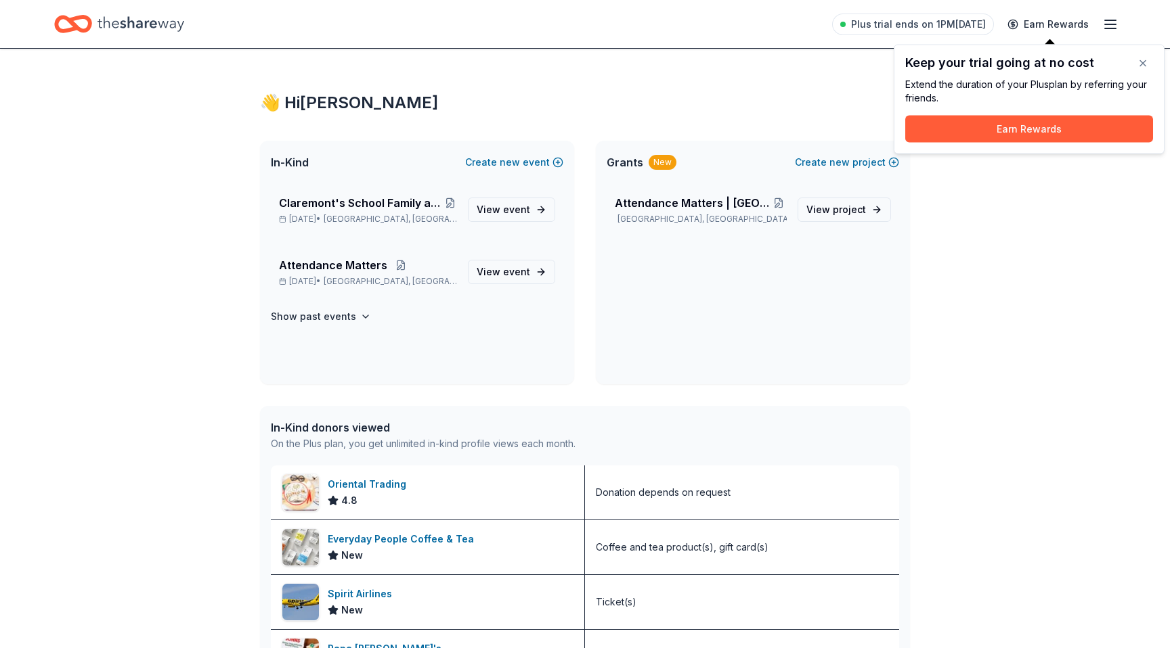 Image resolution: width=1170 pixels, height=648 pixels. Describe the element at coordinates (321, 317) in the screenshot. I see `button: Show past events` at that location.